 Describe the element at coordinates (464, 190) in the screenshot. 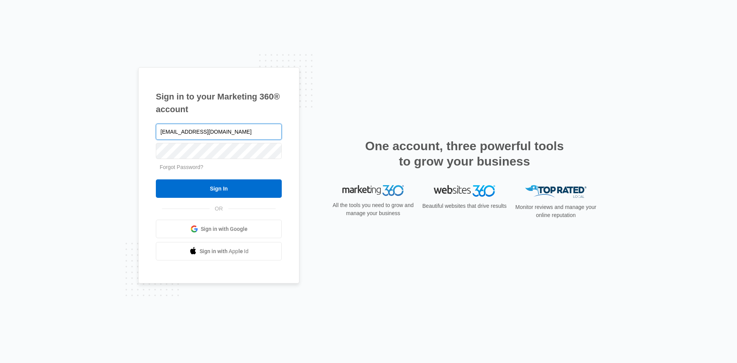

I see `img: Websites 360` at that location.